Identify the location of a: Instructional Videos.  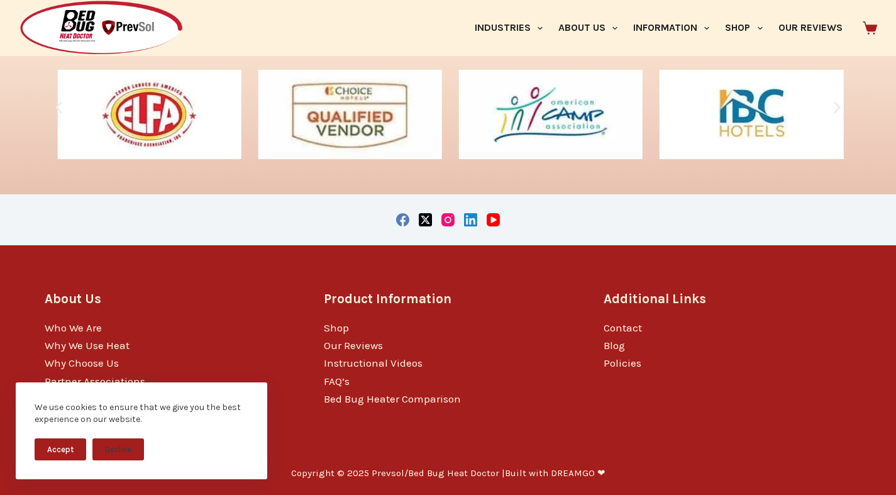
(373, 363).